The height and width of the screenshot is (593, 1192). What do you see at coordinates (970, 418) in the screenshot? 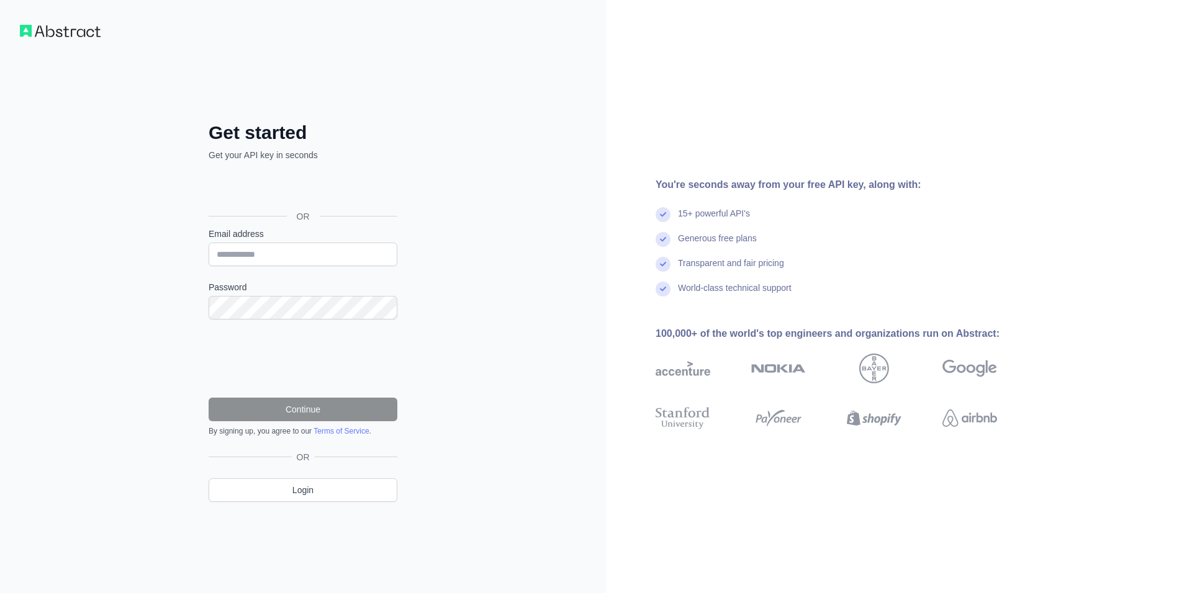
I see `img: airbnb` at bounding box center [970, 418].